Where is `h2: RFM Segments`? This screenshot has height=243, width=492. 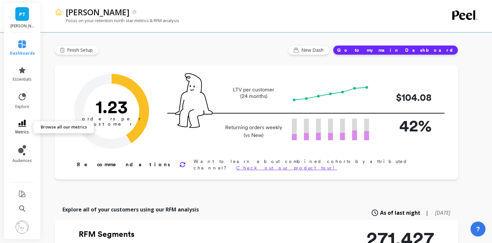 h2: RFM Segments is located at coordinates (189, 234).